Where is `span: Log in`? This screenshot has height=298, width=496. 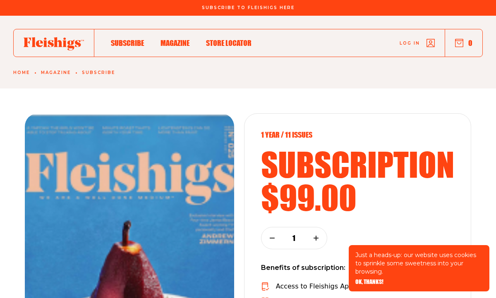
span: Log in is located at coordinates (410, 43).